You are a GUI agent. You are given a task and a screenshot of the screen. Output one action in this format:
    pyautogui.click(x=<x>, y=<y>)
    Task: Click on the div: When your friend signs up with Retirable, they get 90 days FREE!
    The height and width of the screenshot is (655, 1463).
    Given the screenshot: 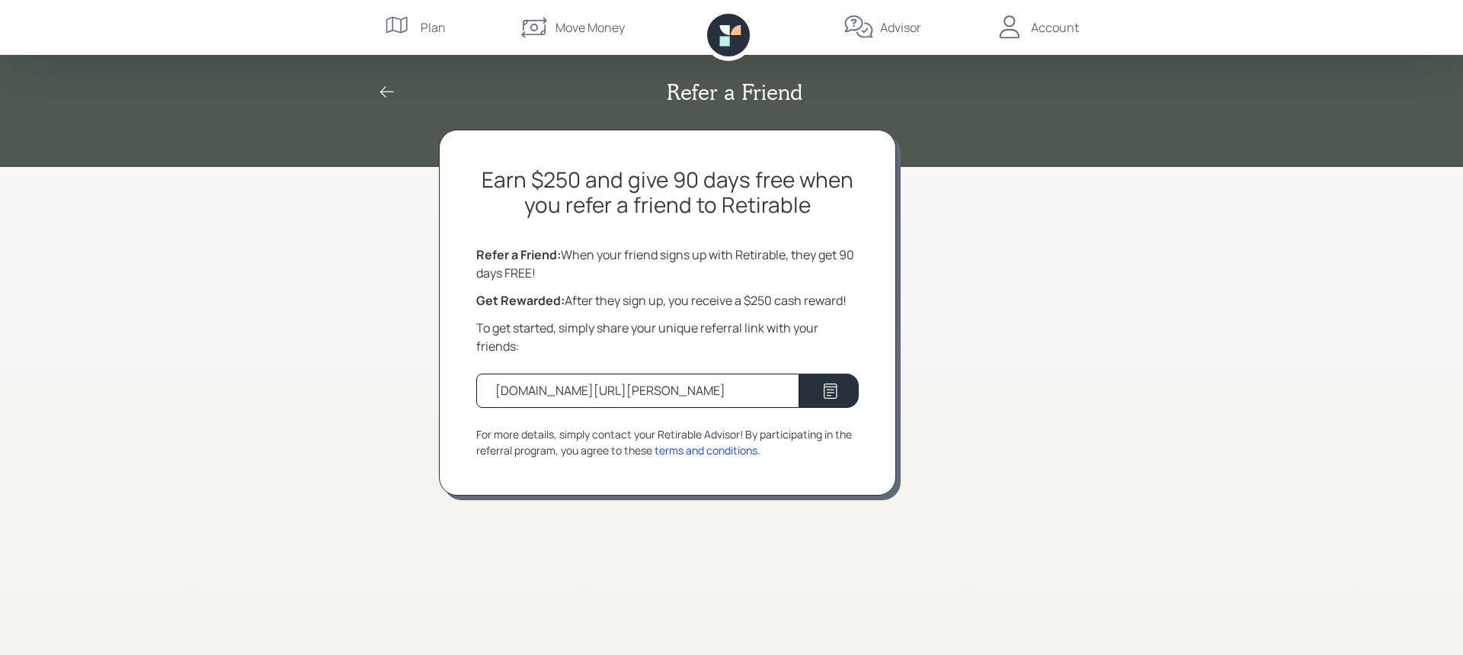 What is the action you would take?
    pyautogui.click(x=668, y=264)
    